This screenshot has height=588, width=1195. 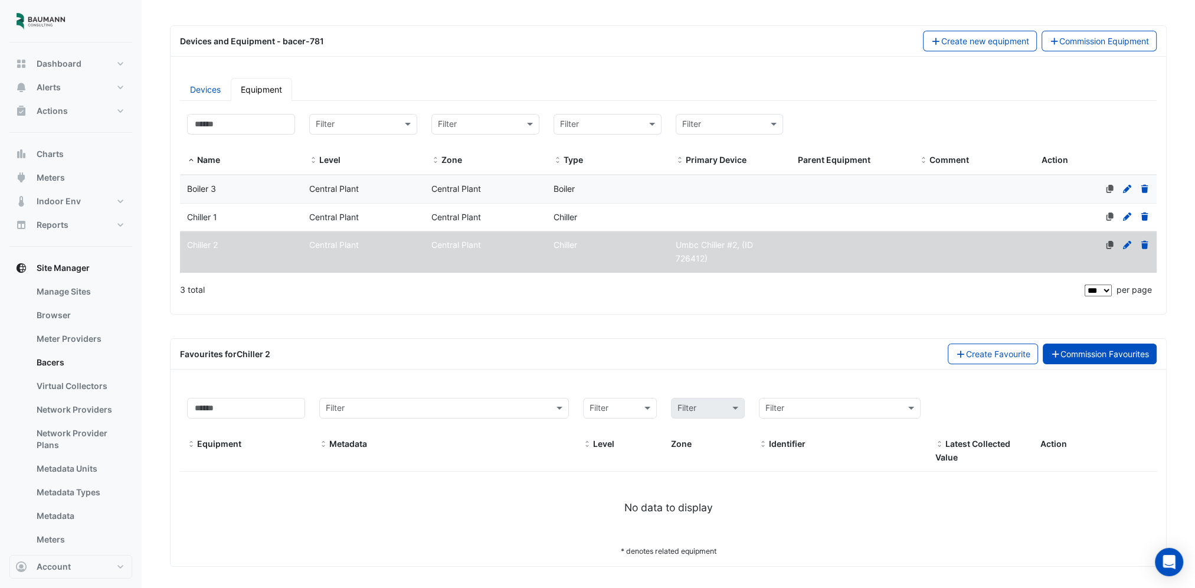 What do you see at coordinates (253, 354) in the screenshot?
I see `strong: Chiller 2` at bounding box center [253, 354].